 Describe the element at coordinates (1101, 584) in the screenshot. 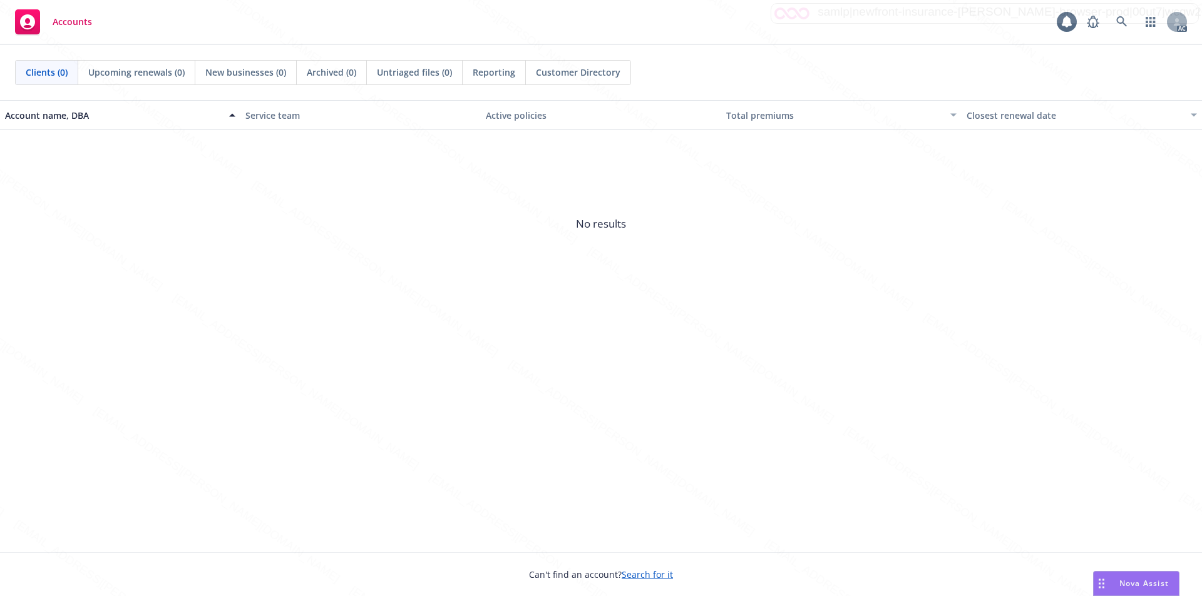

I see `div: Drag to move` at that location.